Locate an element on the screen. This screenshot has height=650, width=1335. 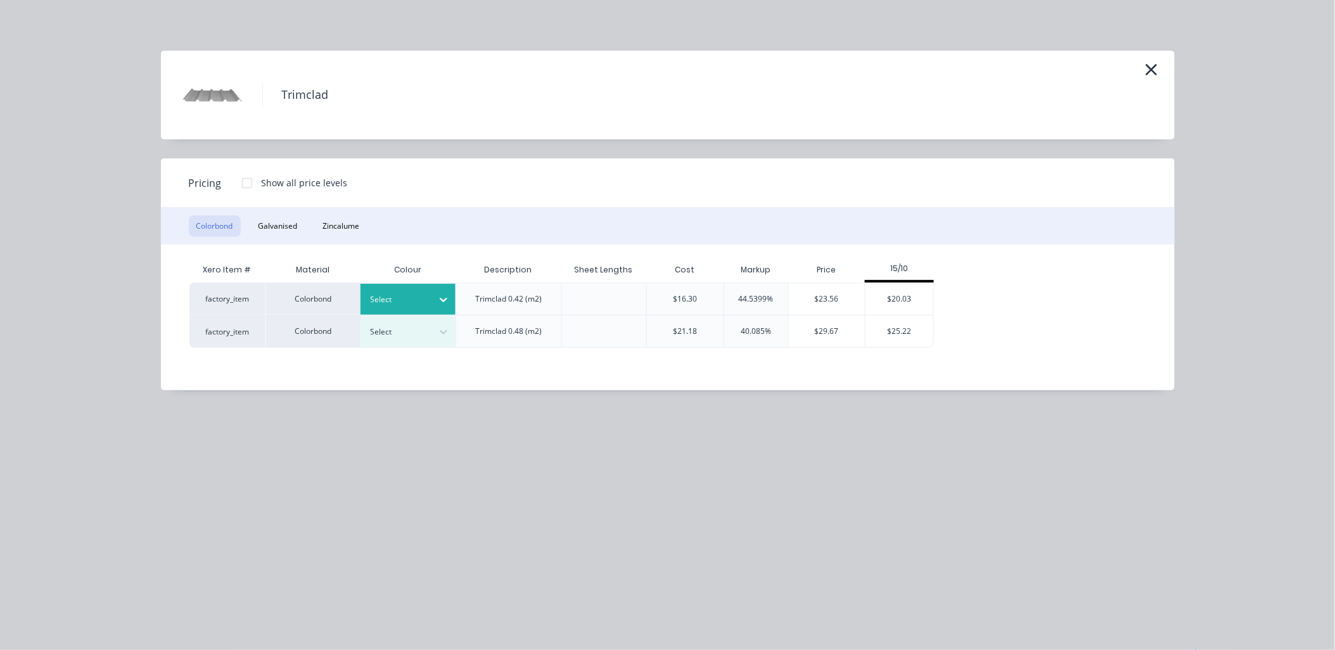
div: Trimclad 0.42 (m2) is located at coordinates (508, 299).